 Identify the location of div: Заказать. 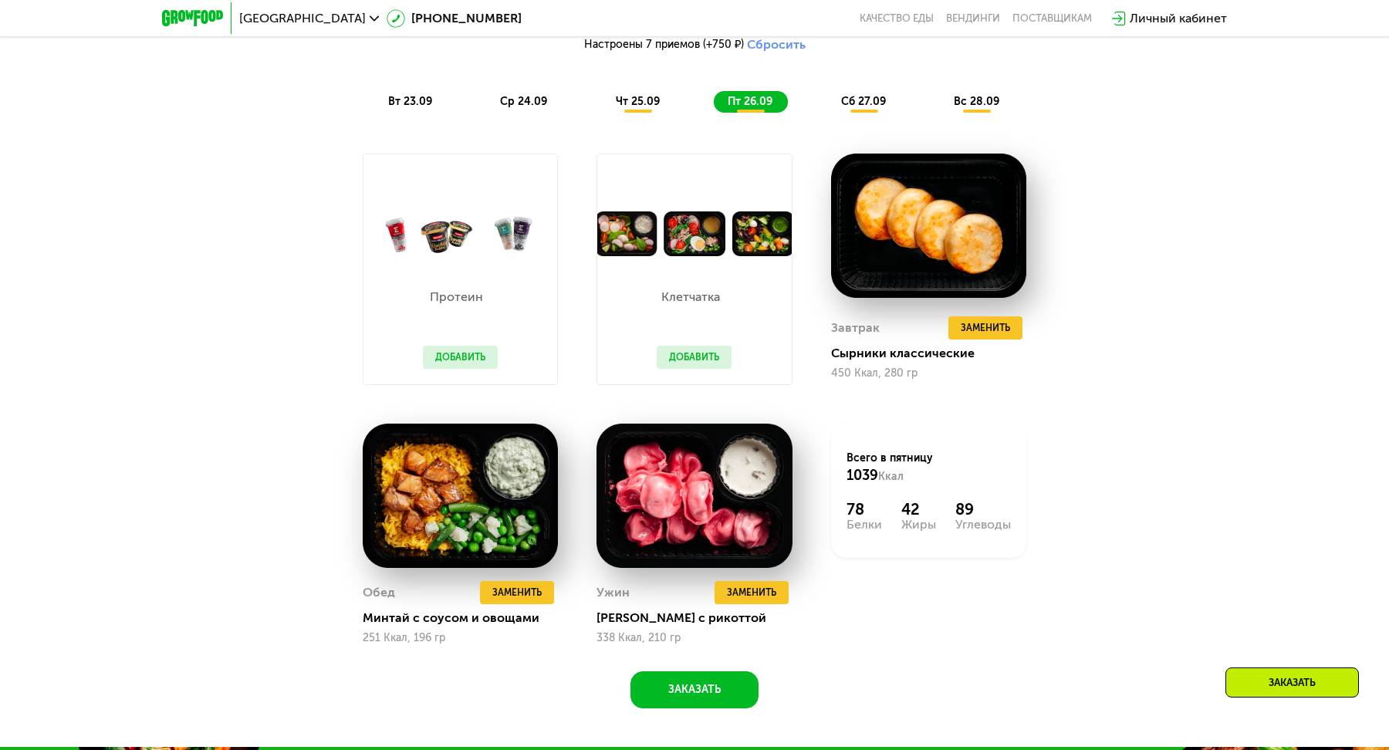
(1292, 682).